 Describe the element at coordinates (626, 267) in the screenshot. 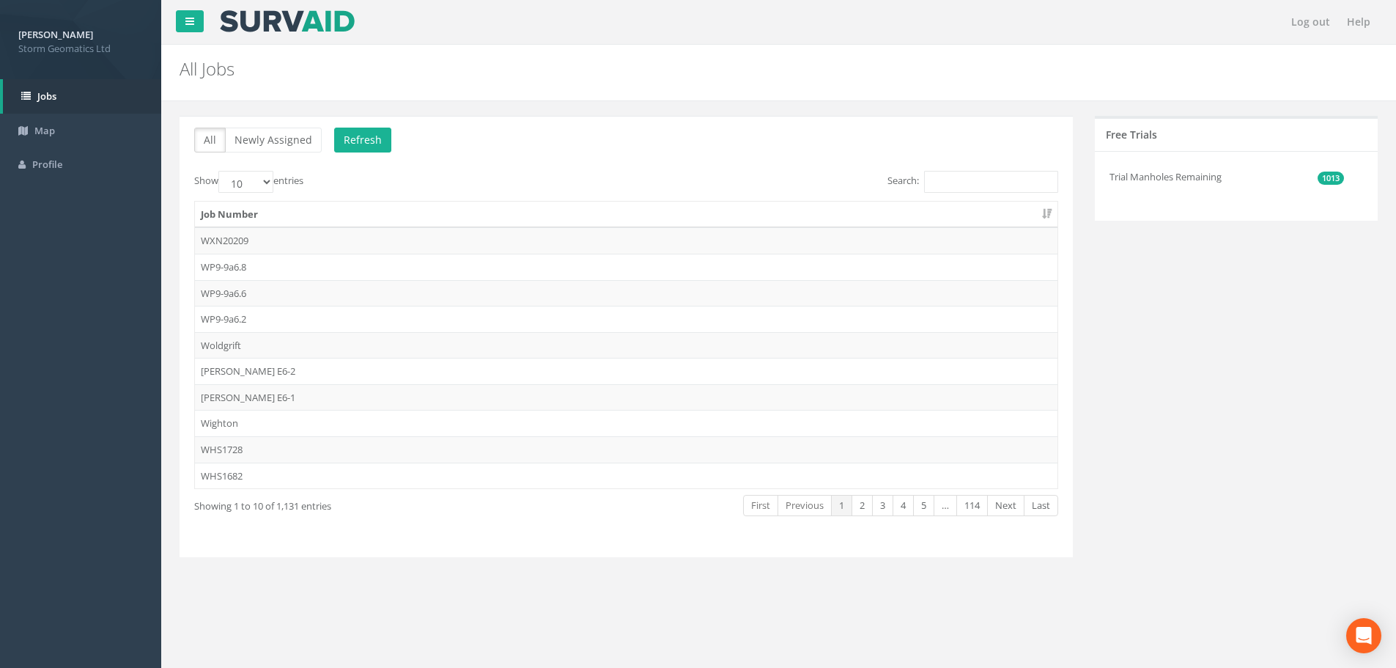

I see `td: WP9-9a6.8` at that location.